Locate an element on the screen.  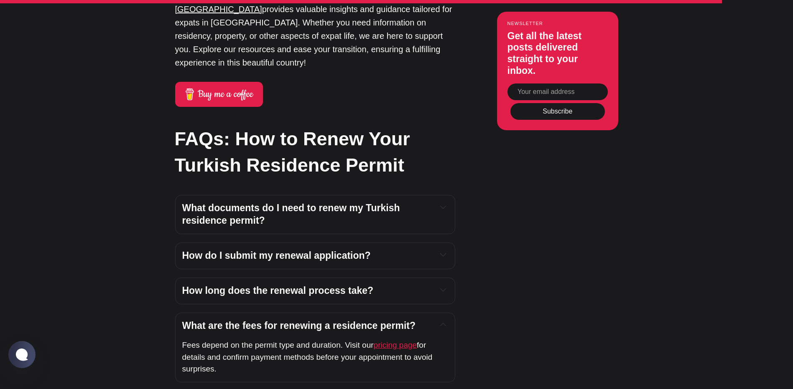
input: Your email address is located at coordinates (557, 92).